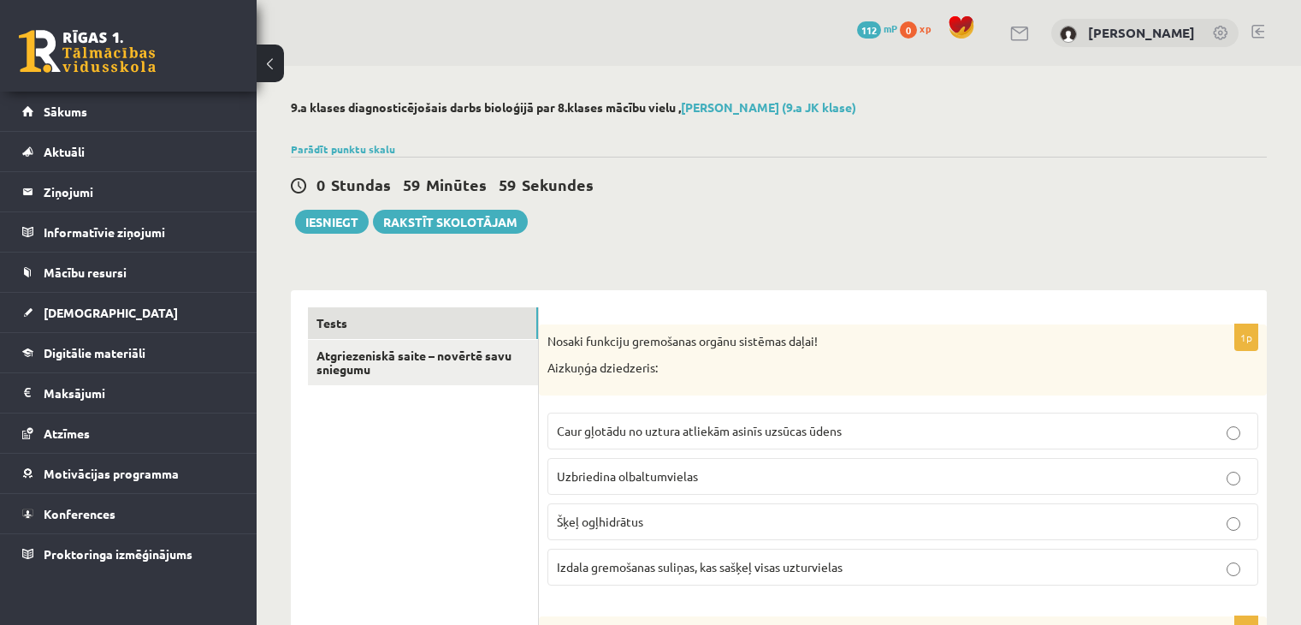 The height and width of the screenshot is (625, 1301). Describe the element at coordinates (128, 513) in the screenshot. I see `a: Konferences` at that location.